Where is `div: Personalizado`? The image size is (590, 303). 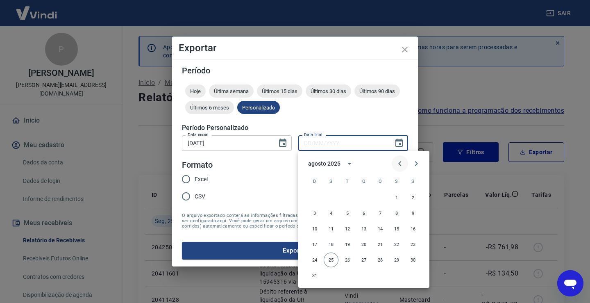 div: Personalizado is located at coordinates (258, 107).